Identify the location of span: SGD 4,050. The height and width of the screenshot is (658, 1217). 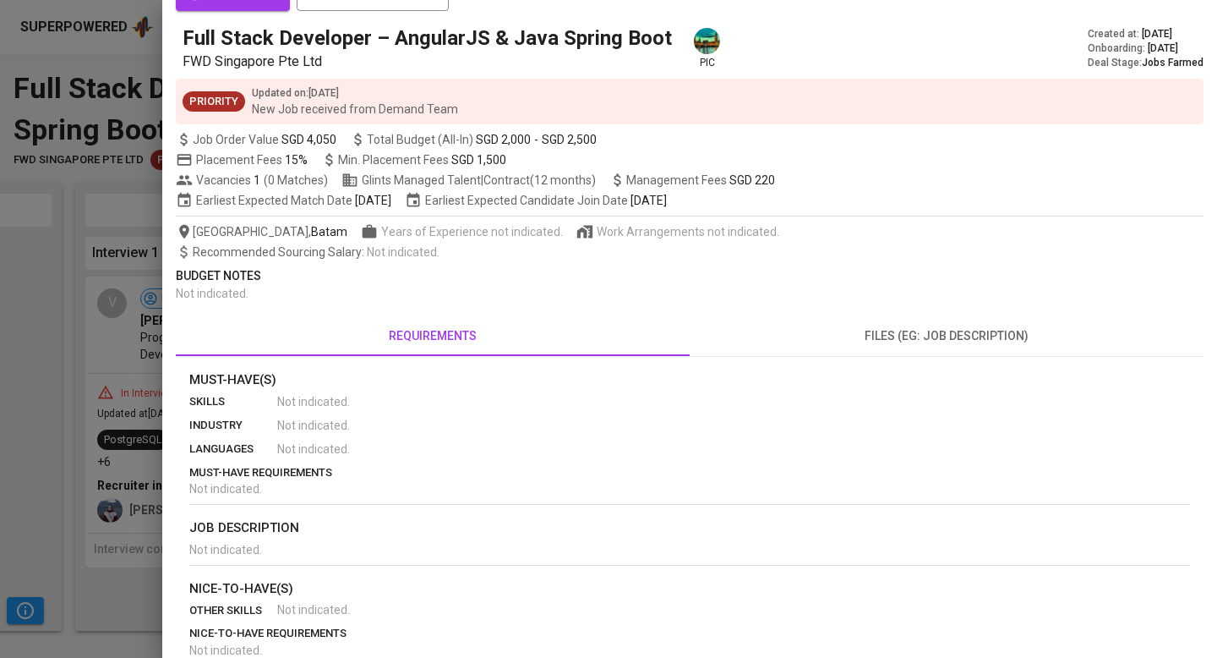
(309, 139).